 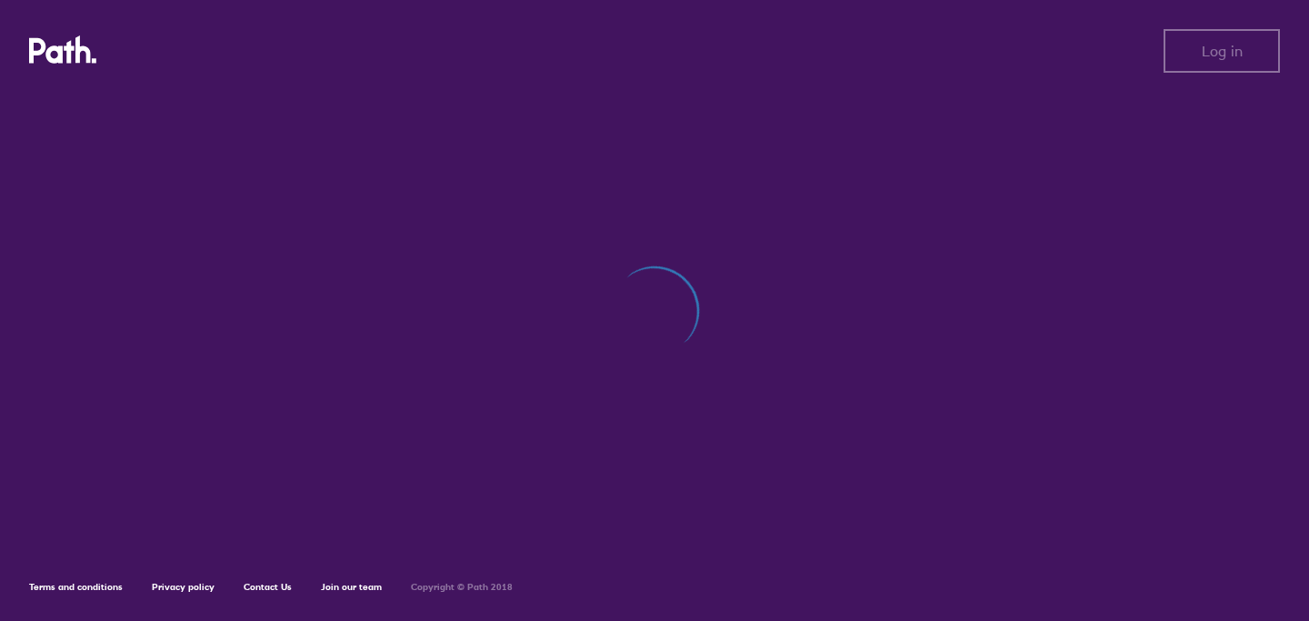 What do you see at coordinates (351, 586) in the screenshot?
I see `a: Join our team` at bounding box center [351, 586].